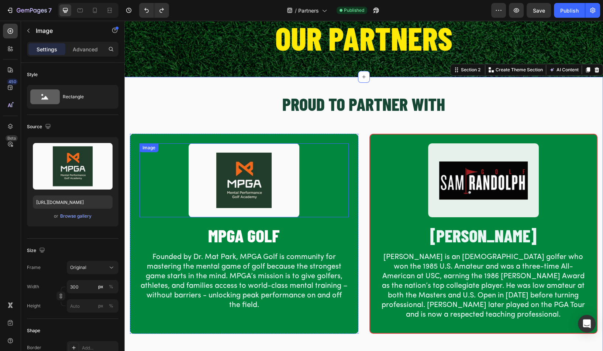 The height and width of the screenshot is (351, 603). What do you see at coordinates (34, 267) in the screenshot?
I see `label: Frame` at bounding box center [34, 267].